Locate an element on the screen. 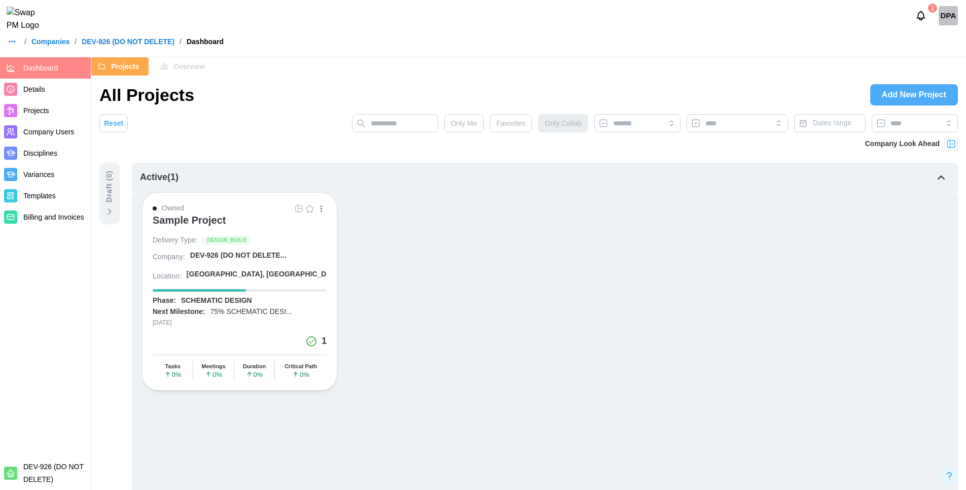 The image size is (966, 490). img: Grid Icon is located at coordinates (299, 208).